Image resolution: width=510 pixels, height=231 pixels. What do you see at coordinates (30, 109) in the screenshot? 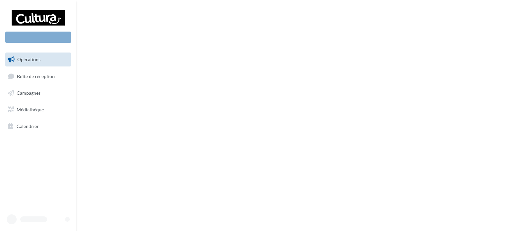
I see `span: Médiathèque` at bounding box center [30, 109].